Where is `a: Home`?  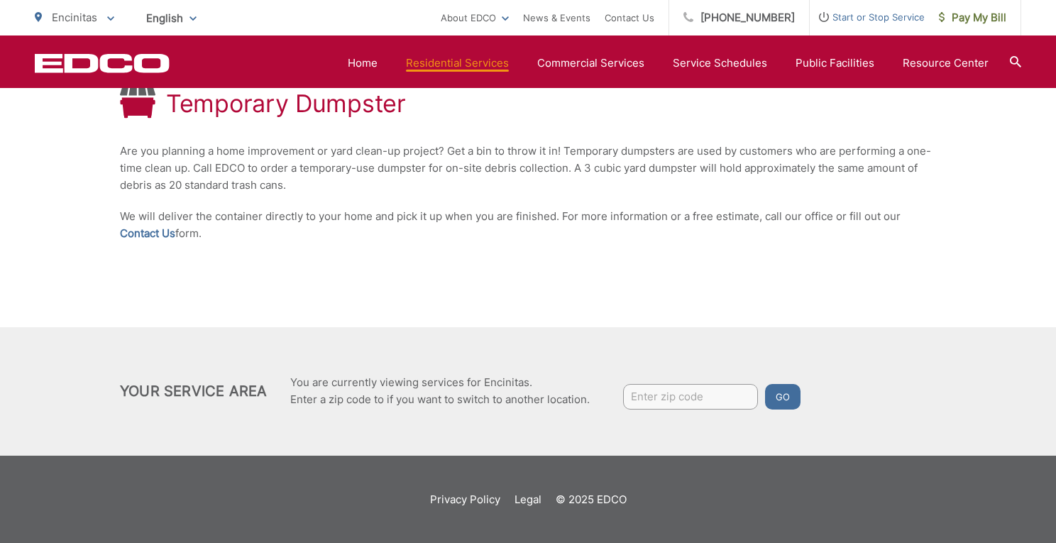
a: Home is located at coordinates (363, 63).